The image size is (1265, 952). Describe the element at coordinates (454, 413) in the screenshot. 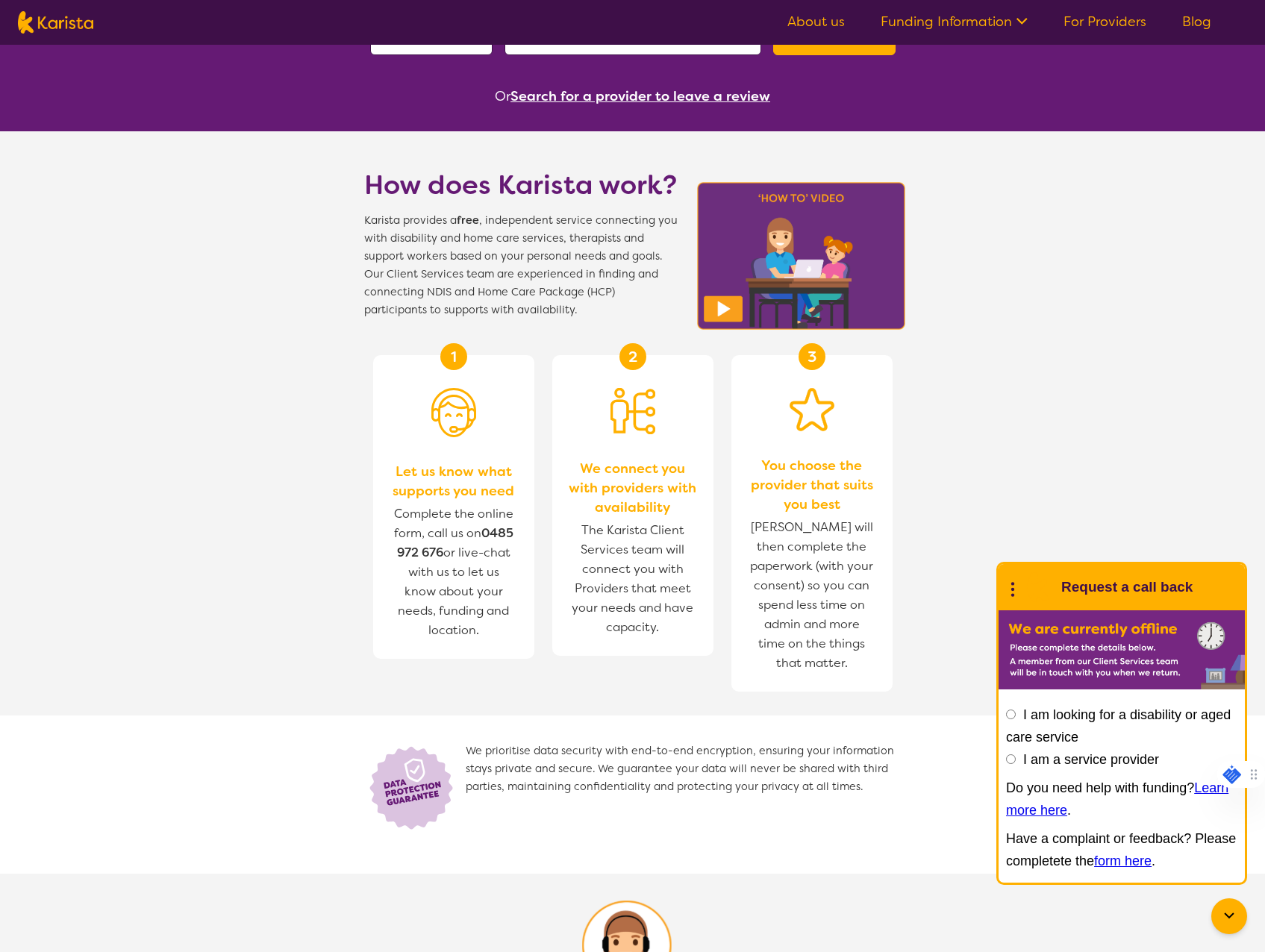

I see `img: Person with headset icon` at that location.